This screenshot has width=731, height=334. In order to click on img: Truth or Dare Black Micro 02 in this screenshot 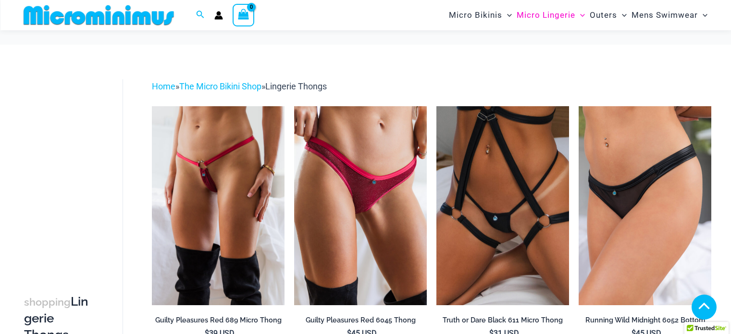, I will do `click(502, 206)`.